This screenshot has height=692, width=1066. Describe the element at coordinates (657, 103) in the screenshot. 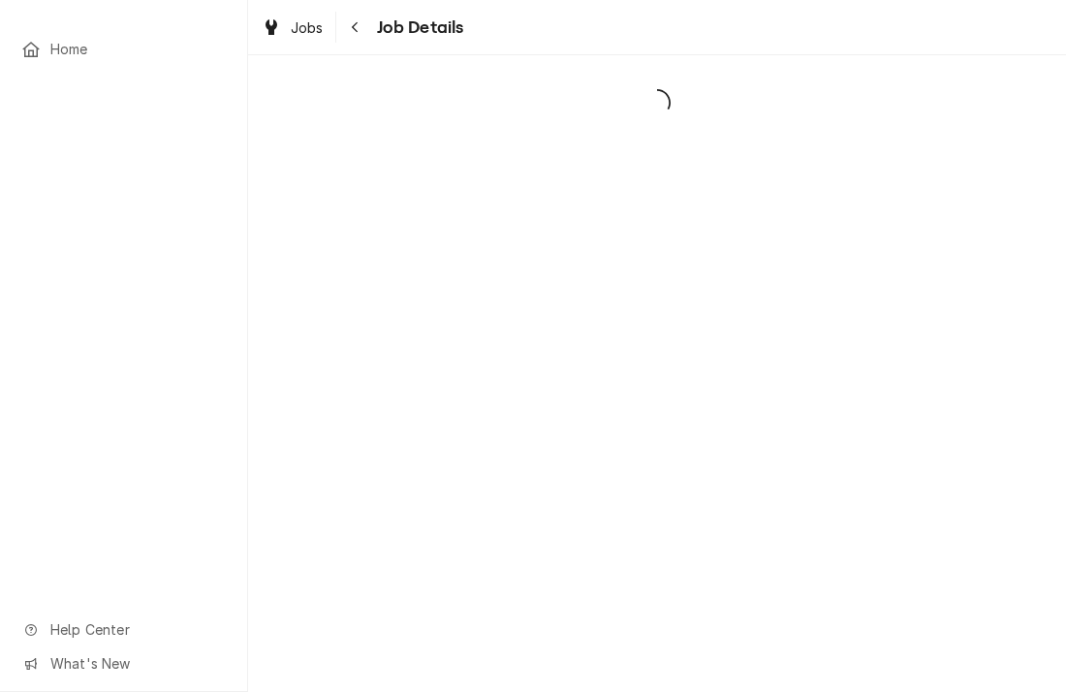

I see `span: Loading...` at that location.